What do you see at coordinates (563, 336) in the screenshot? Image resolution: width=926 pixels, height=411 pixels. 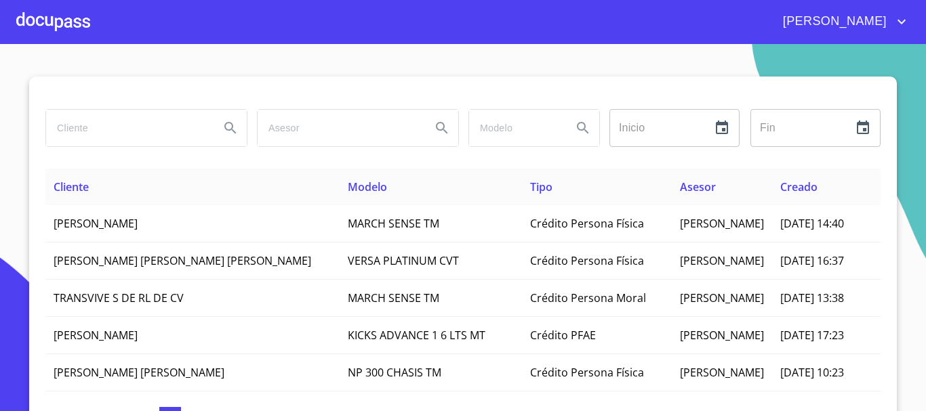 I see `span: Crédito PFAE` at bounding box center [563, 336].